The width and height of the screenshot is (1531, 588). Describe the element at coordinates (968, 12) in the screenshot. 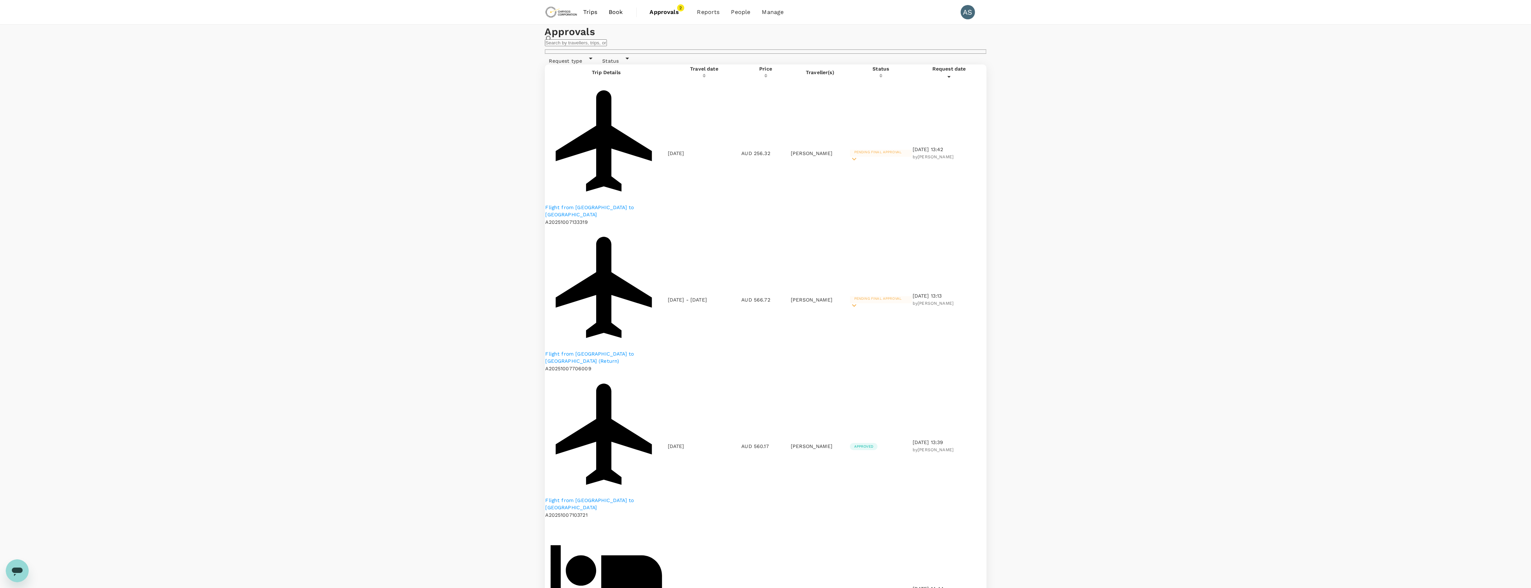

I see `div: AS` at that location.